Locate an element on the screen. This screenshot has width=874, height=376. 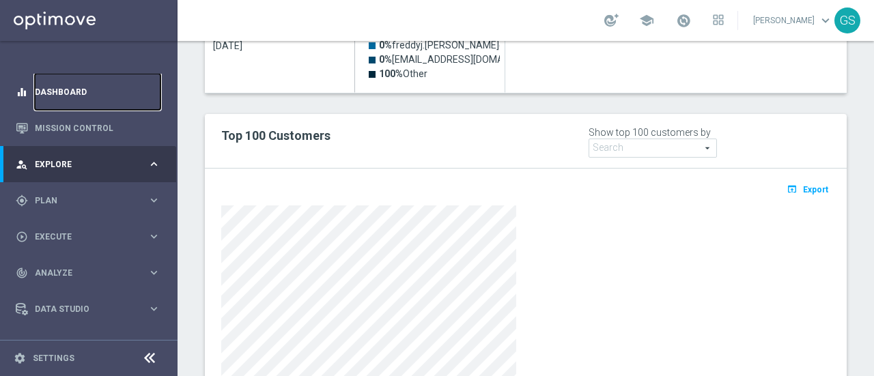
text: Other is located at coordinates (403, 74).